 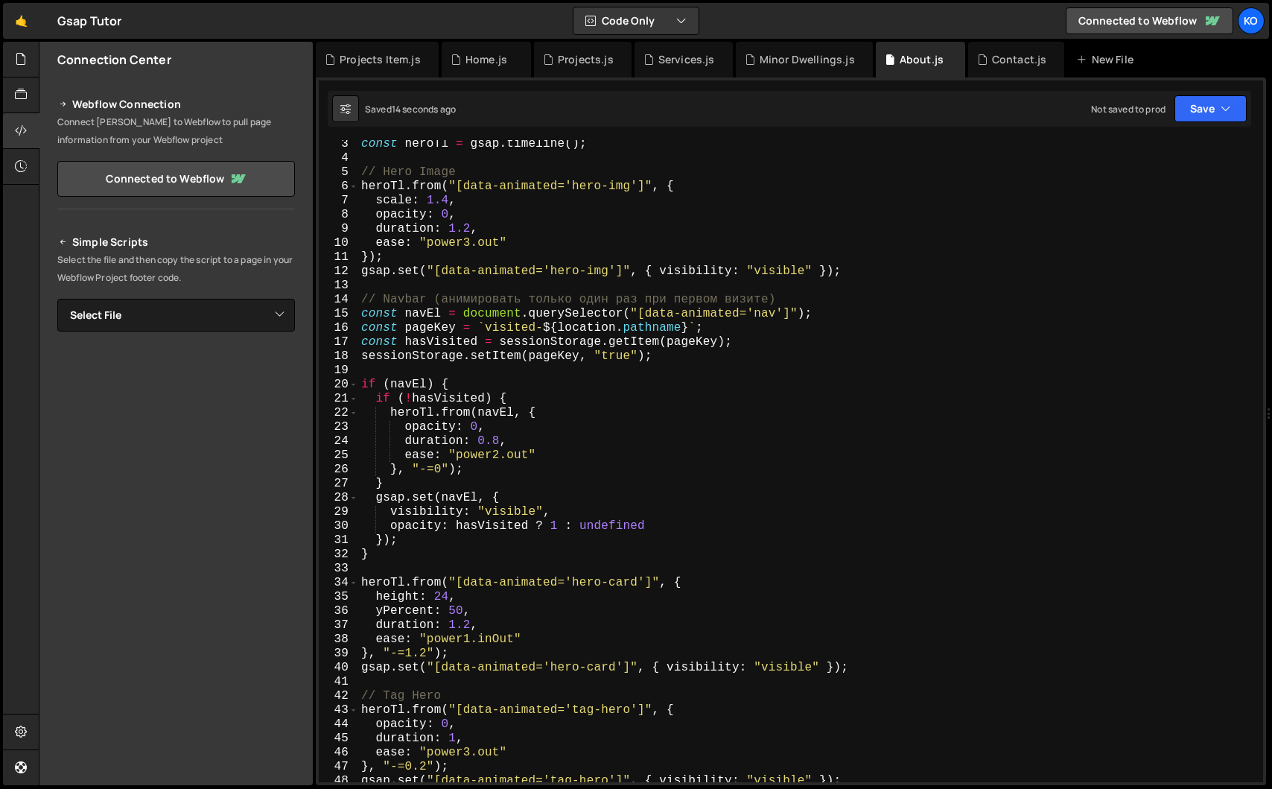 I want to click on div: 20, so click(x=338, y=384).